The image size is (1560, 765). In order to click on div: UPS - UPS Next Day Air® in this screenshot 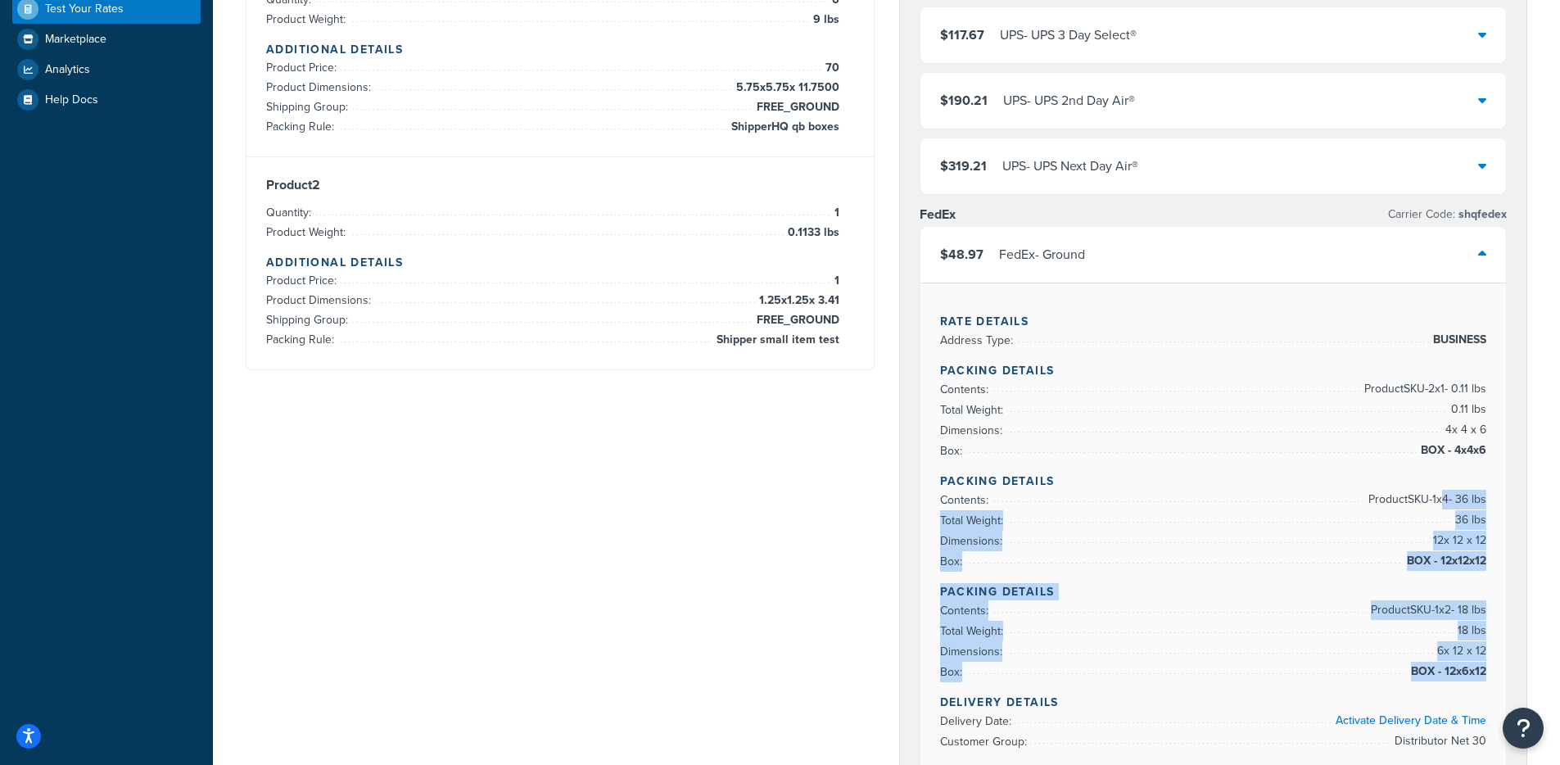, I will do `click(1071, 166)`.